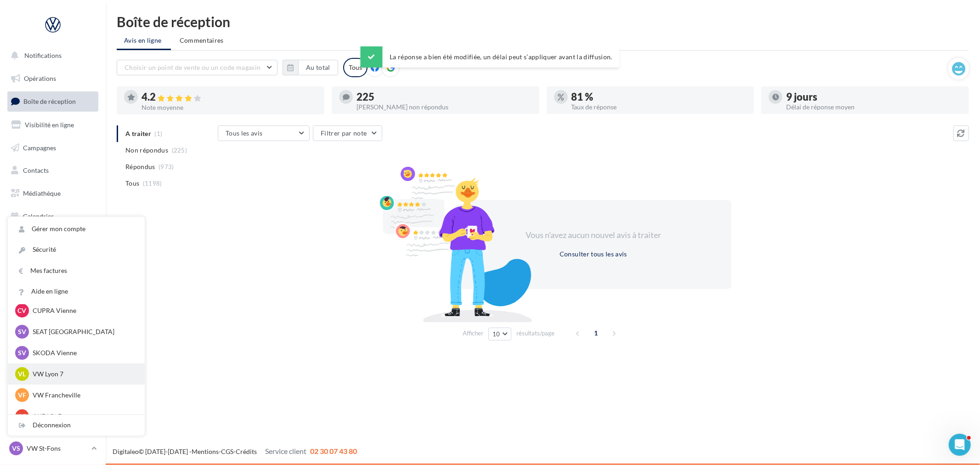 Image resolution: width=980 pixels, height=465 pixels. Describe the element at coordinates (53, 273) in the screenshot. I see `a: Campagnes DataOnDemand` at that location.